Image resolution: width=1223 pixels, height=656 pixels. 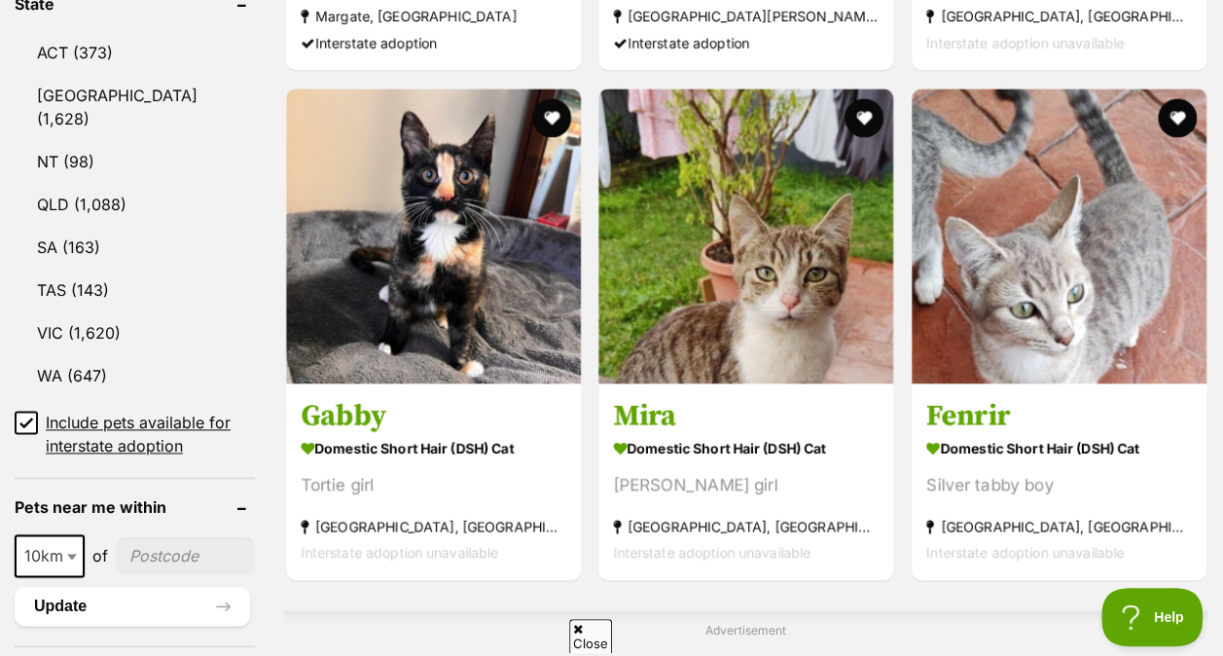 I want to click on a: SA (163), so click(x=134, y=247).